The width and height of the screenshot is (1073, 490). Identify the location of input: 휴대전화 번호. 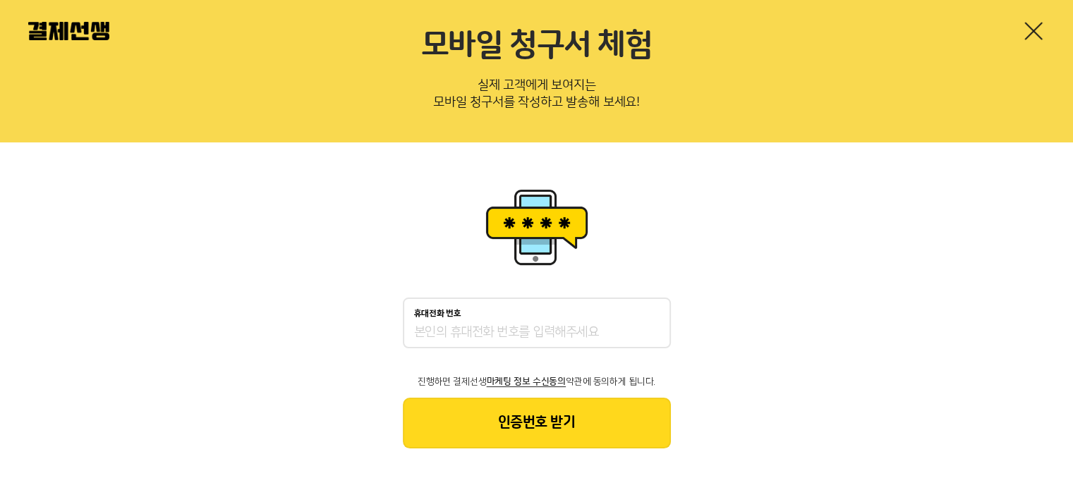
(537, 333).